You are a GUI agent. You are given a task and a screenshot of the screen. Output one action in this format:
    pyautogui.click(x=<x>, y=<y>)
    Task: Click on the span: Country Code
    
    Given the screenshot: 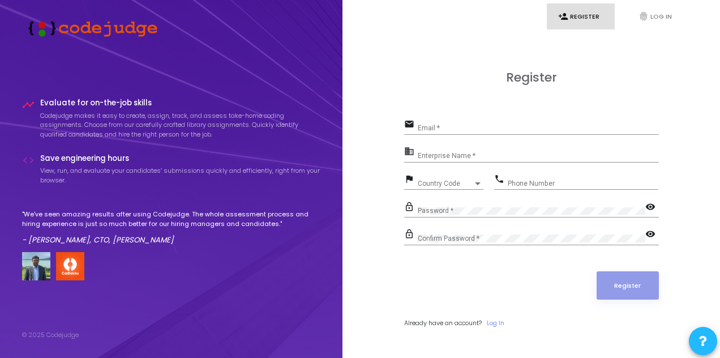 What is the action you would take?
    pyautogui.click(x=446, y=184)
    